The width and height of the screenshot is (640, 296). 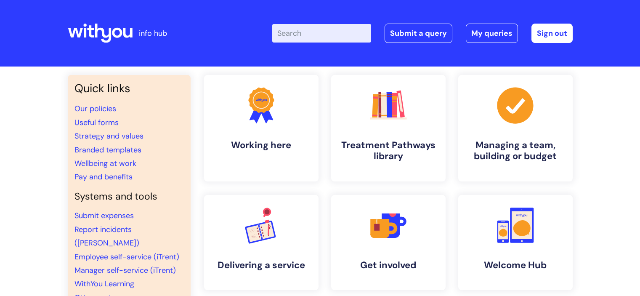 What do you see at coordinates (515, 242) in the screenshot?
I see `a: Welcome Hub` at bounding box center [515, 242].